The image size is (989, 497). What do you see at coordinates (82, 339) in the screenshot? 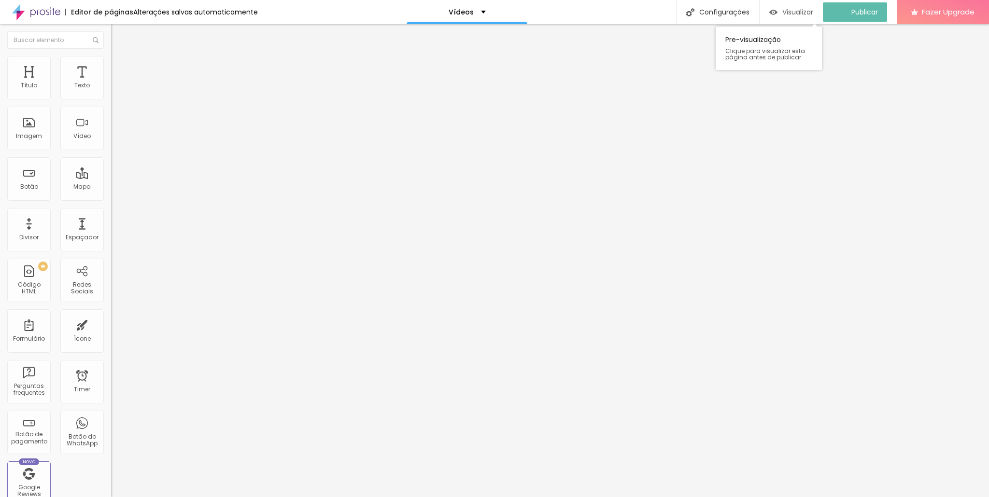
I see `div: Ícone` at bounding box center [82, 339].